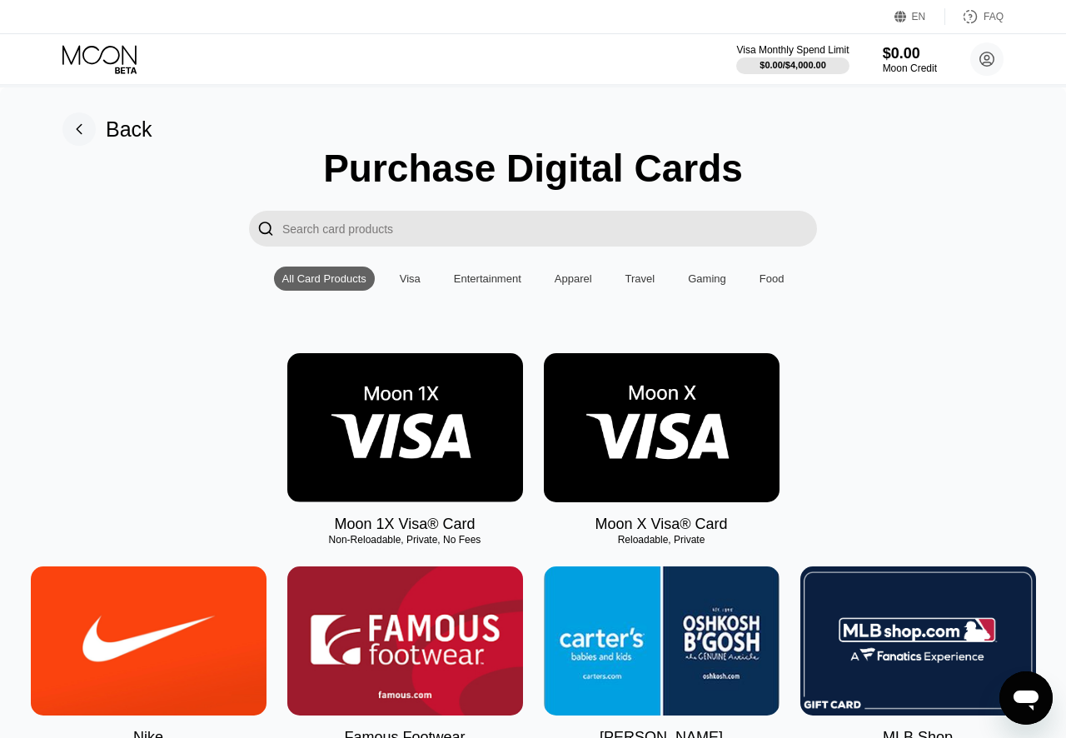 This screenshot has width=1066, height=738. Describe the element at coordinates (909, 68) in the screenshot. I see `div: Moon Credit` at that location.